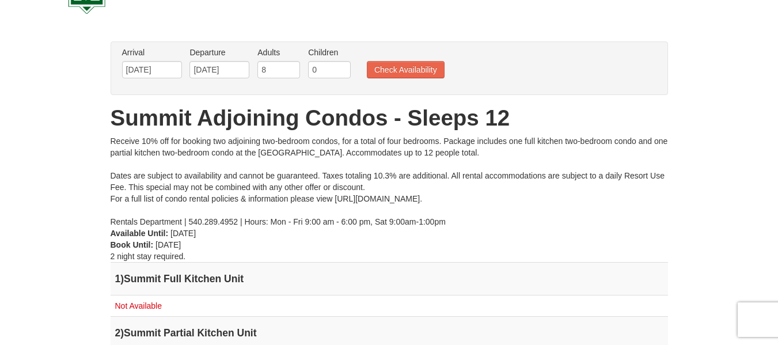 Image resolution: width=778 pixels, height=345 pixels. What do you see at coordinates (389, 181) in the screenshot?
I see `div: Receive 10% off for booking two adjoining two-bedroom condos, for a total of four bedrooms. Packa...` at bounding box center [389, 181].